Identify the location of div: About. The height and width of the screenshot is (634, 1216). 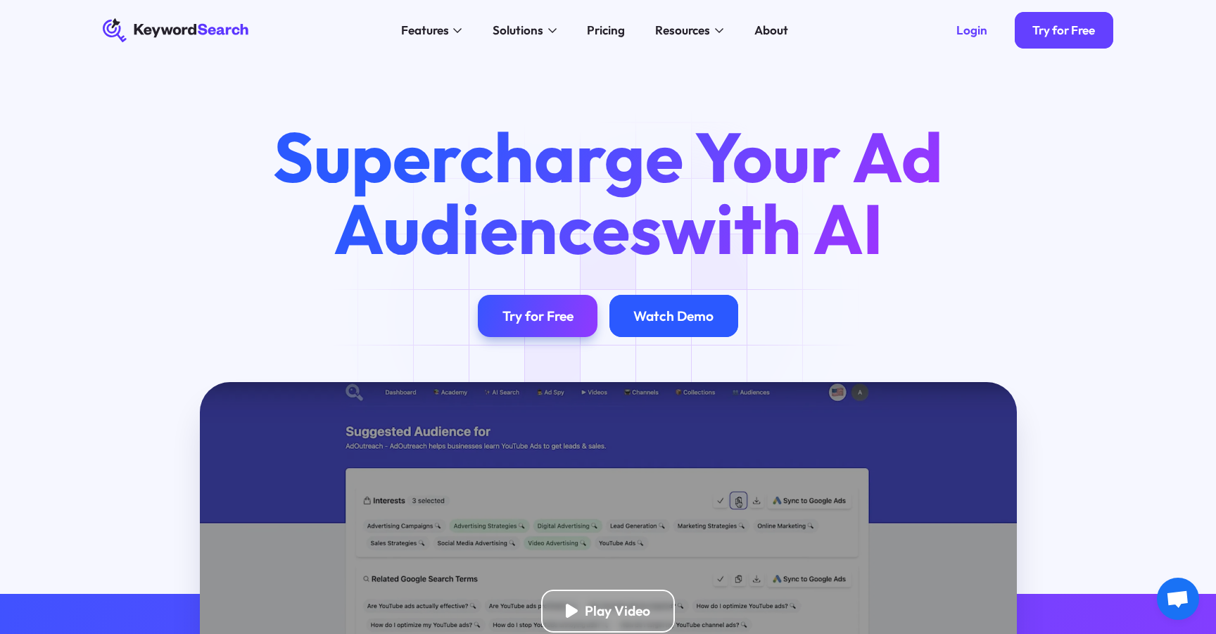
(772, 30).